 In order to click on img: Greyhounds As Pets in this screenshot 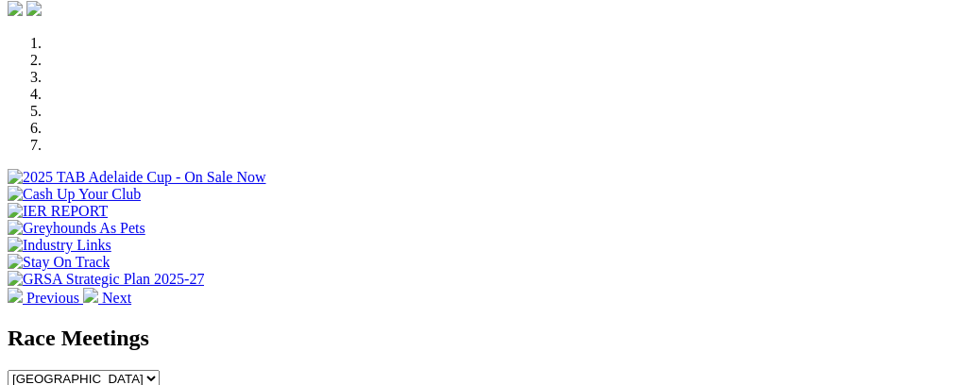, I will do `click(76, 229)`.